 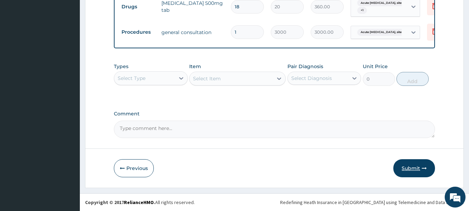 What do you see at coordinates (274, 202) in the screenshot?
I see `footer: All rights reserved.` at bounding box center [274, 202].